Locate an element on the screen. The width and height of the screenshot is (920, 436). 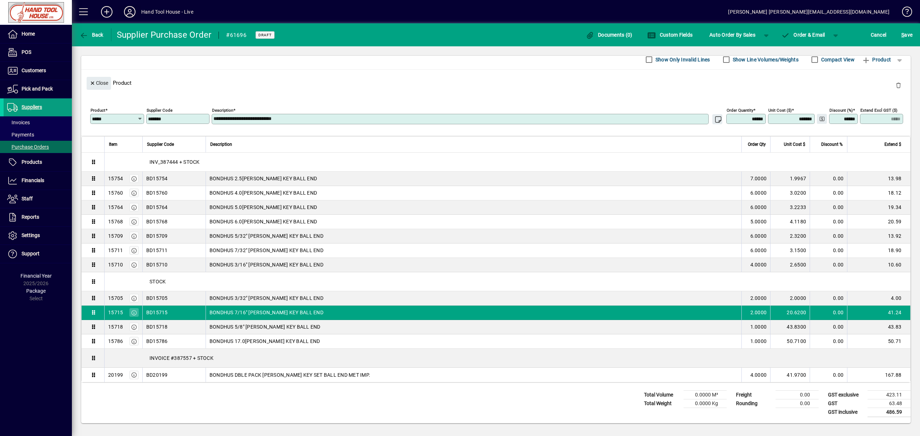
td: 7.0000 is located at coordinates (756, 179).